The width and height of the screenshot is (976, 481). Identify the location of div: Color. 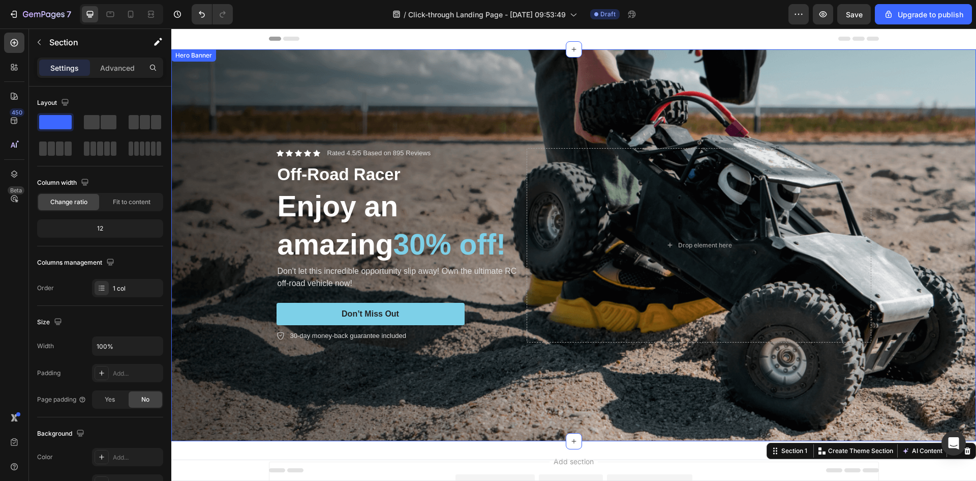
(45, 457).